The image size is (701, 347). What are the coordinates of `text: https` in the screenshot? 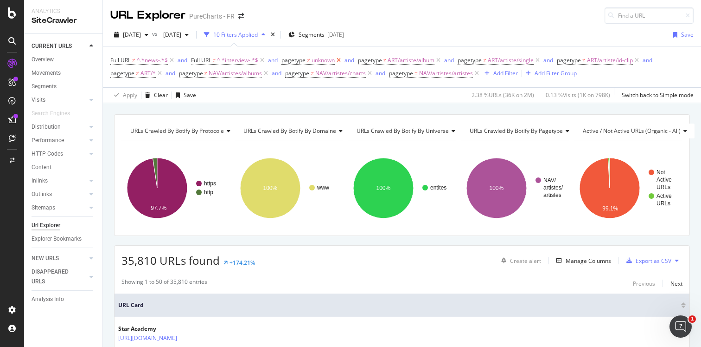 It's located at (210, 183).